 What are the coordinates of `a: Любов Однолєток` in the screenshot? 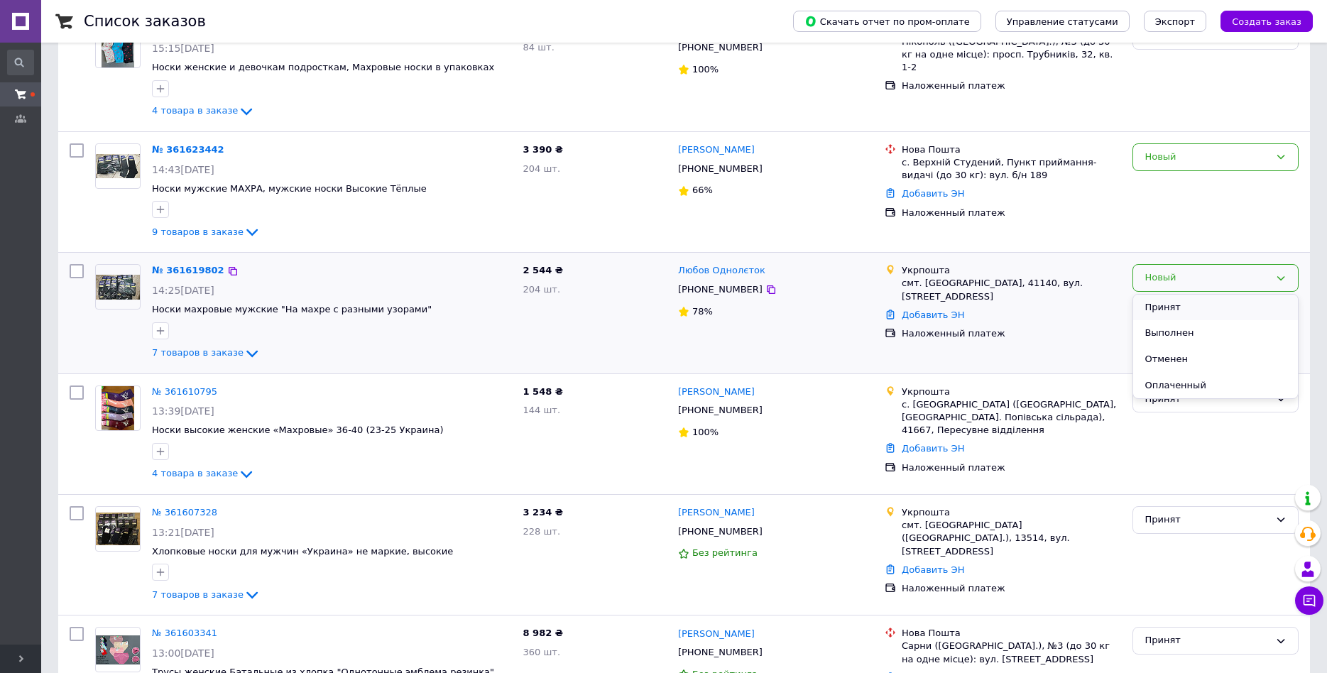 It's located at (721, 270).